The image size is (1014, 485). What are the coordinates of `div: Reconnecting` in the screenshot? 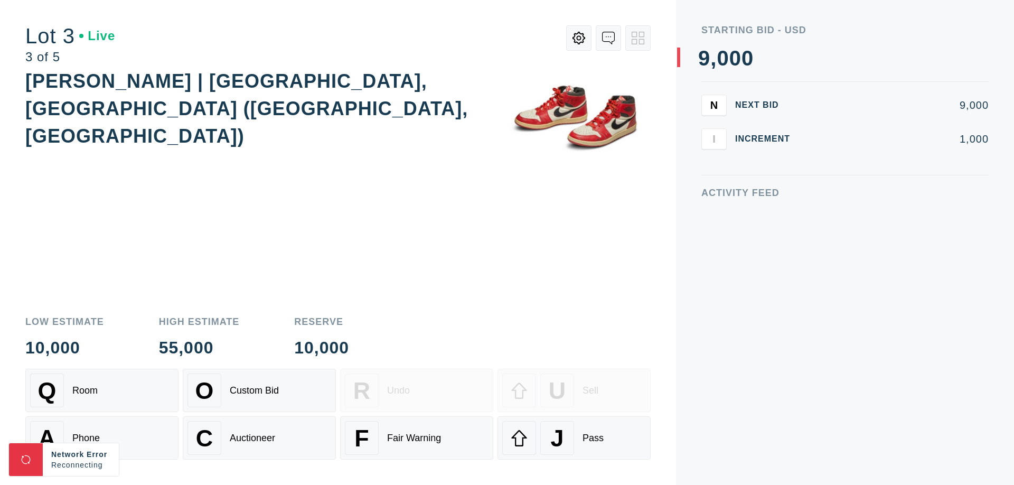 It's located at (81, 465).